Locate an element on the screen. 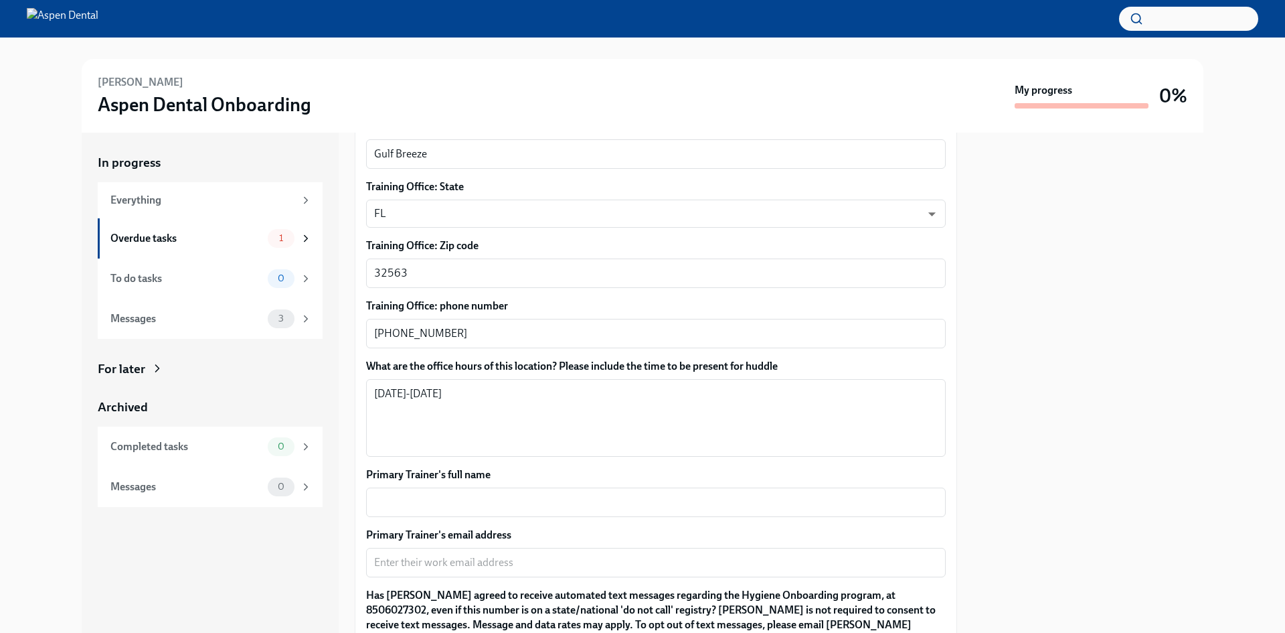  div: In progress is located at coordinates (210, 163).